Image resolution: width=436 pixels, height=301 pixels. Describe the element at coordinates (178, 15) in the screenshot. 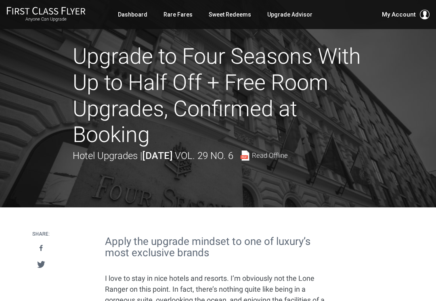

I see `a: Rare Fares` at that location.